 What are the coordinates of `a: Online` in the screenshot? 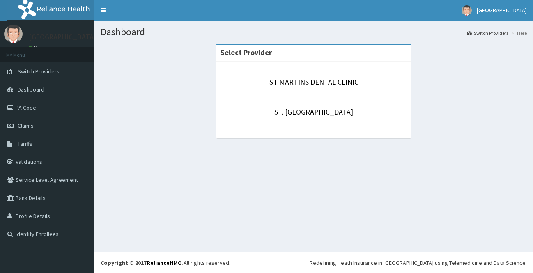 It's located at (39, 48).